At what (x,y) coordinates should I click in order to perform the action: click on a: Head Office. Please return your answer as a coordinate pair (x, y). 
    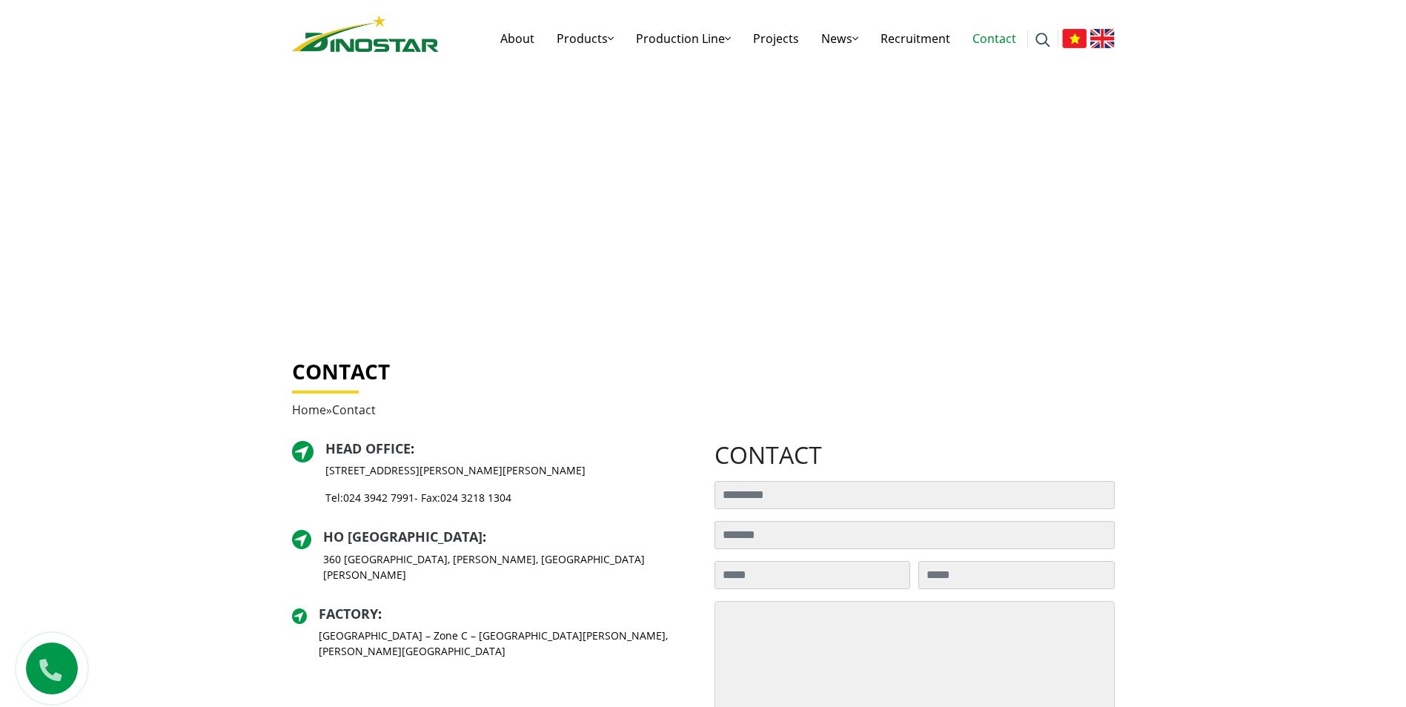
    Looking at the image, I should click on (368, 448).